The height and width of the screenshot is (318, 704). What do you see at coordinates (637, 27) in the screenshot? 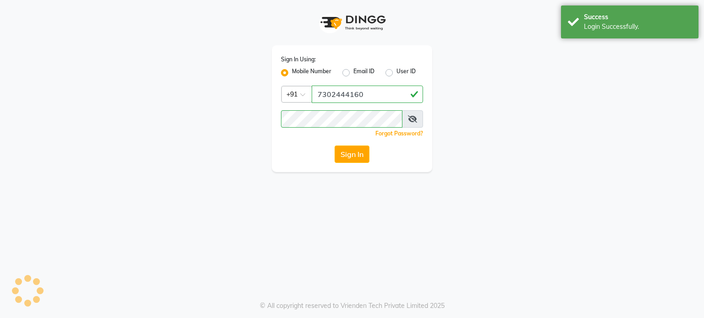
I see `div: Login Successfully.` at bounding box center [637, 27].